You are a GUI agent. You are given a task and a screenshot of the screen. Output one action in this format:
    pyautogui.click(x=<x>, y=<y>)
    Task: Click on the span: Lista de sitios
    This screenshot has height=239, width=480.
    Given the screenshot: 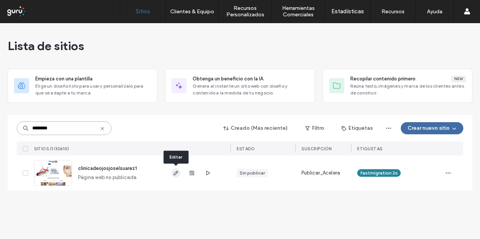 What is the action you would take?
    pyautogui.click(x=46, y=46)
    